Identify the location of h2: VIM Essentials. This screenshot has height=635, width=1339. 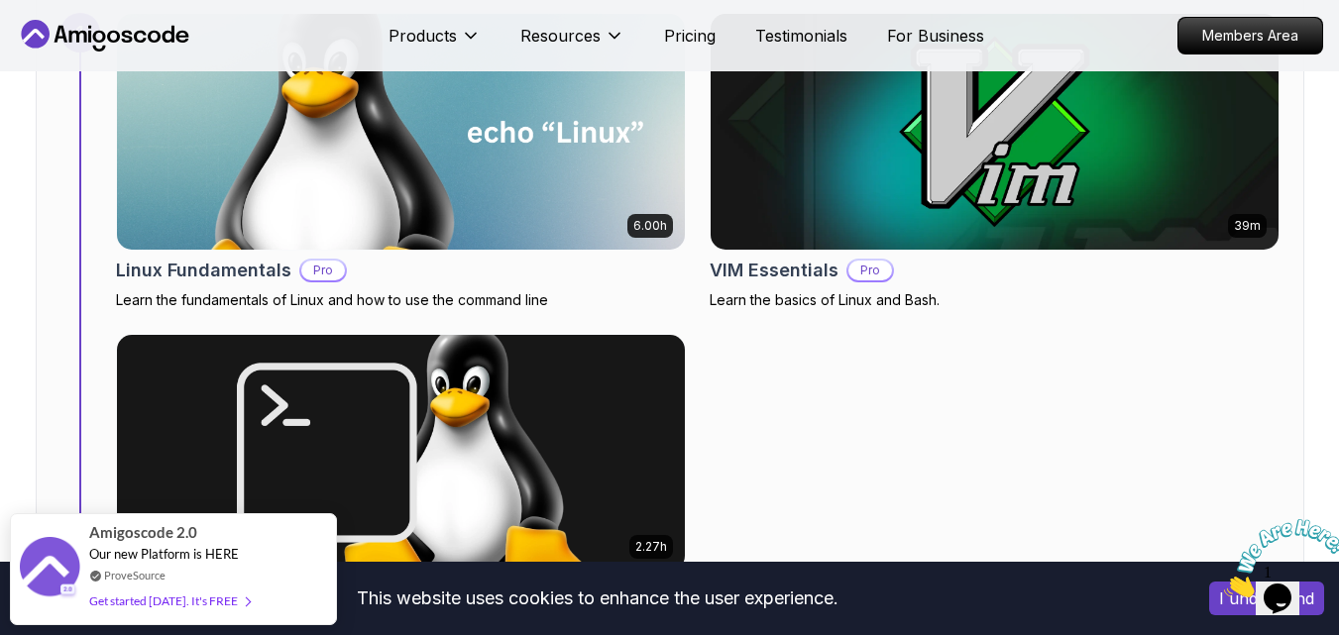
(774, 271).